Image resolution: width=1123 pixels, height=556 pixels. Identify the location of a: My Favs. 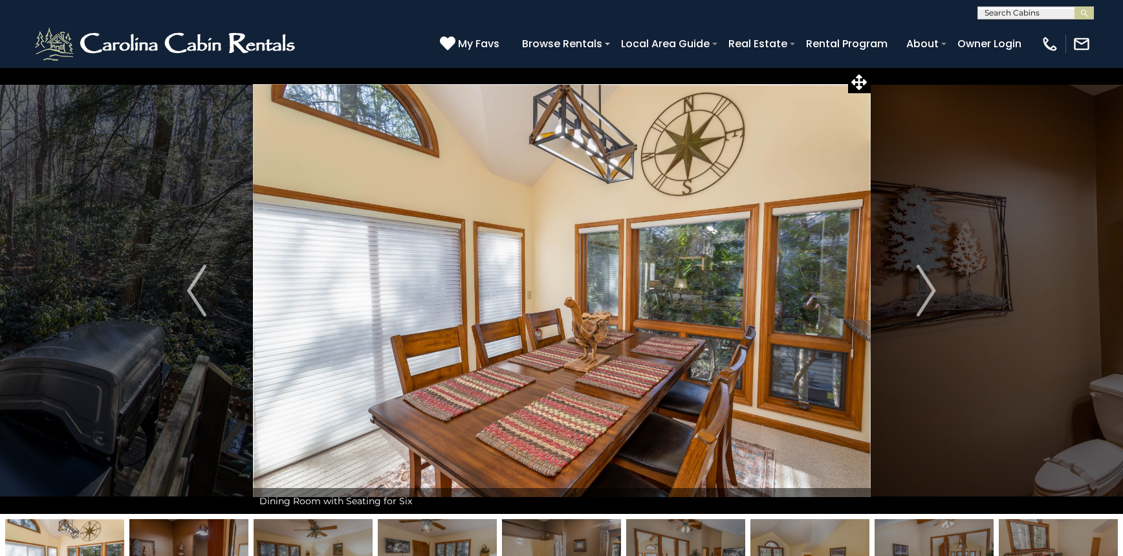
(471, 44).